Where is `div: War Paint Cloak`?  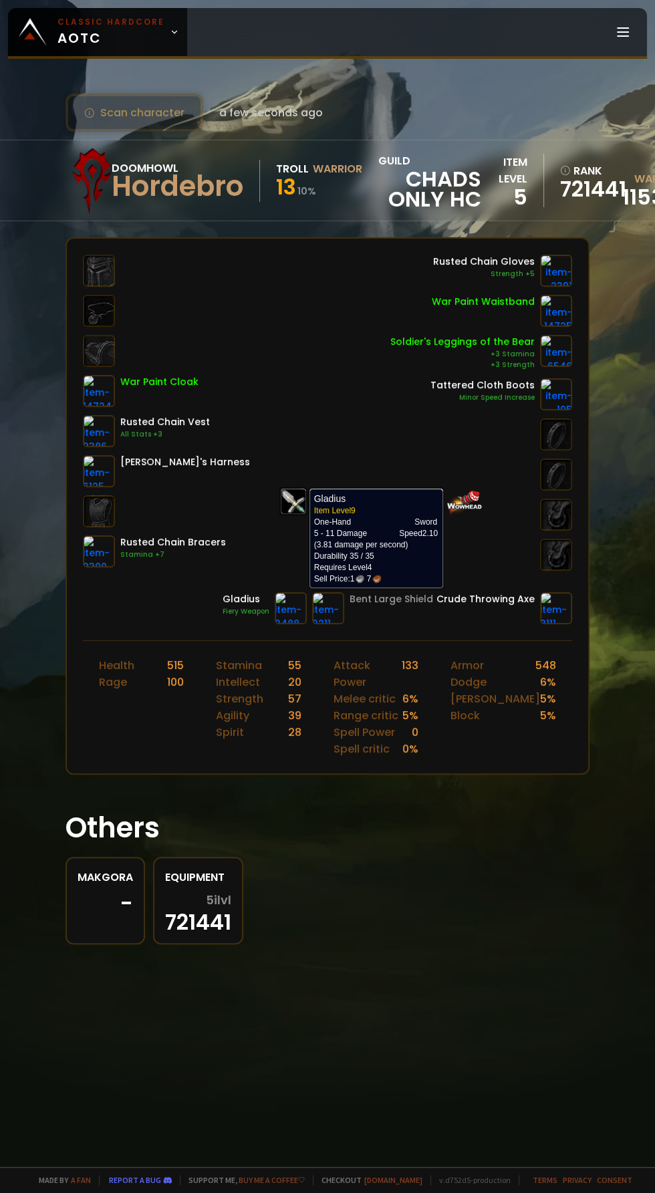 div: War Paint Cloak is located at coordinates (159, 382).